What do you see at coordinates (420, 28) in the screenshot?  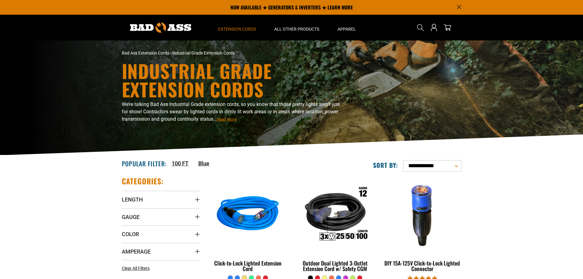 I see `summary: Search` at bounding box center [420, 28].